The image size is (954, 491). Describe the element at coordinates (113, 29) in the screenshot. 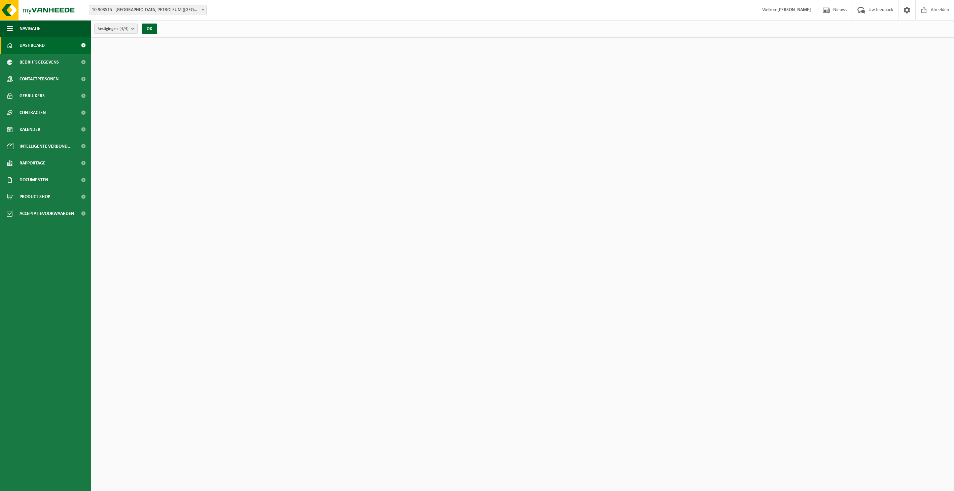

I see `span: Vestigingen` at that location.